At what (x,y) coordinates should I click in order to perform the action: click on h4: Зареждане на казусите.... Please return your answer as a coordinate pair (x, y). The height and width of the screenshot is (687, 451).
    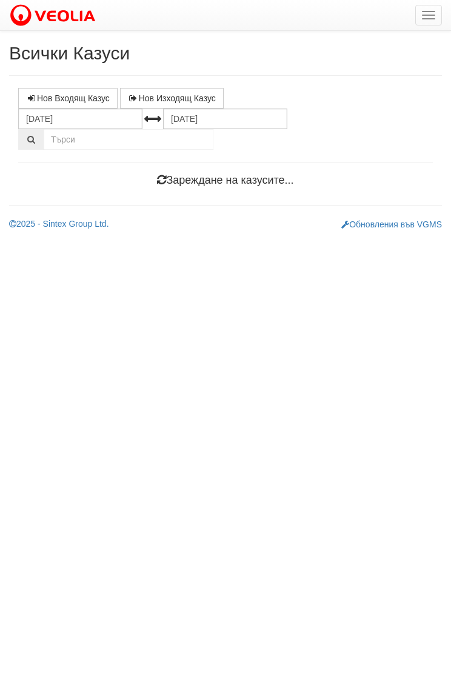
    Looking at the image, I should click on (226, 181).